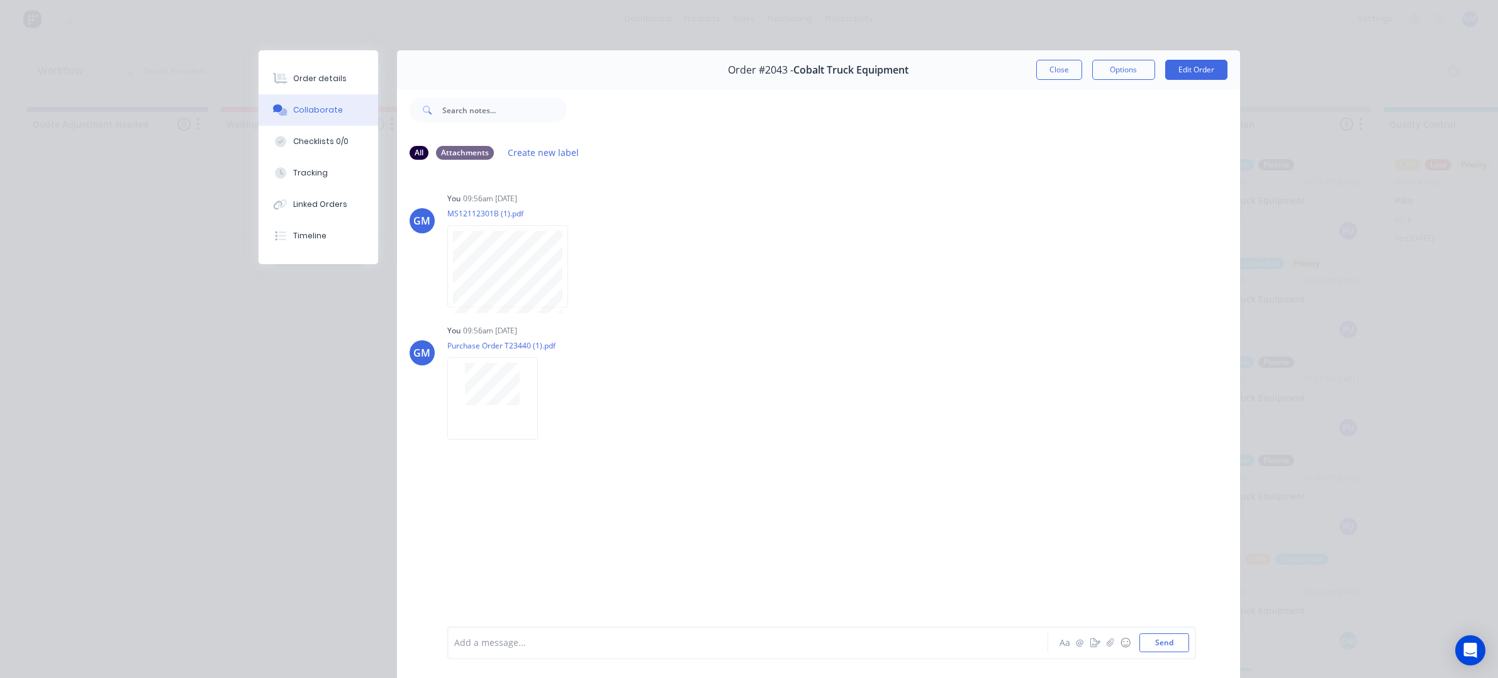 The width and height of the screenshot is (1498, 678). What do you see at coordinates (318, 173) in the screenshot?
I see `button: Tracking` at bounding box center [318, 173].